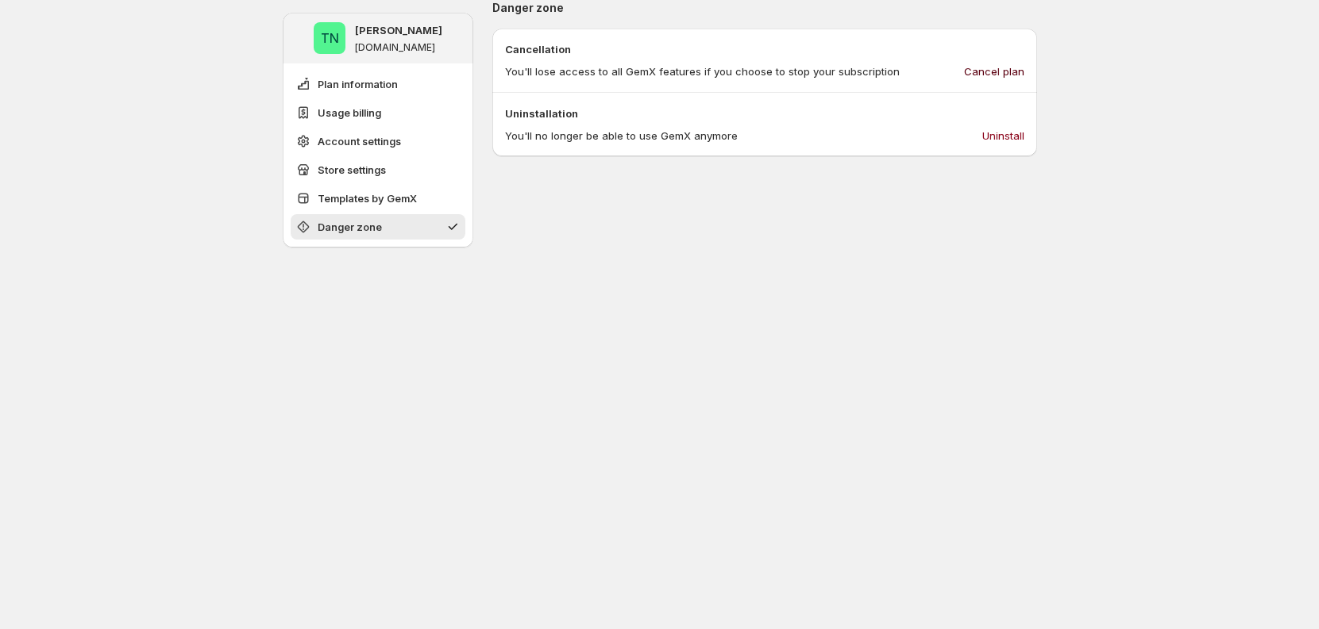  I want to click on button: Cancel plan, so click(994, 71).